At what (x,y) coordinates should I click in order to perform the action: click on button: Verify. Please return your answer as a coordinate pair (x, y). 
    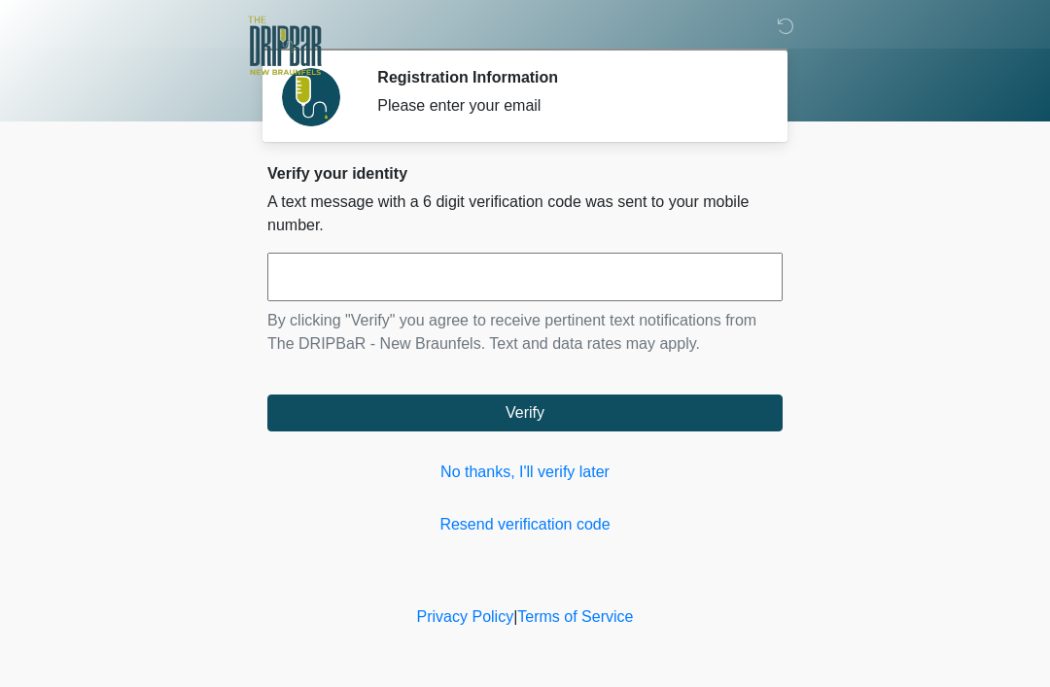
    Looking at the image, I should click on (525, 413).